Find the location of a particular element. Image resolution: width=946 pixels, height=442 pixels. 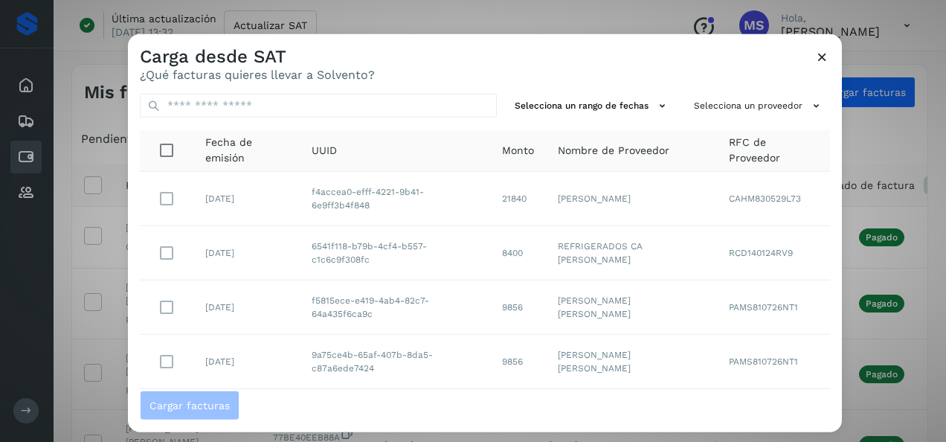

td: 8400 is located at coordinates (518, 253).